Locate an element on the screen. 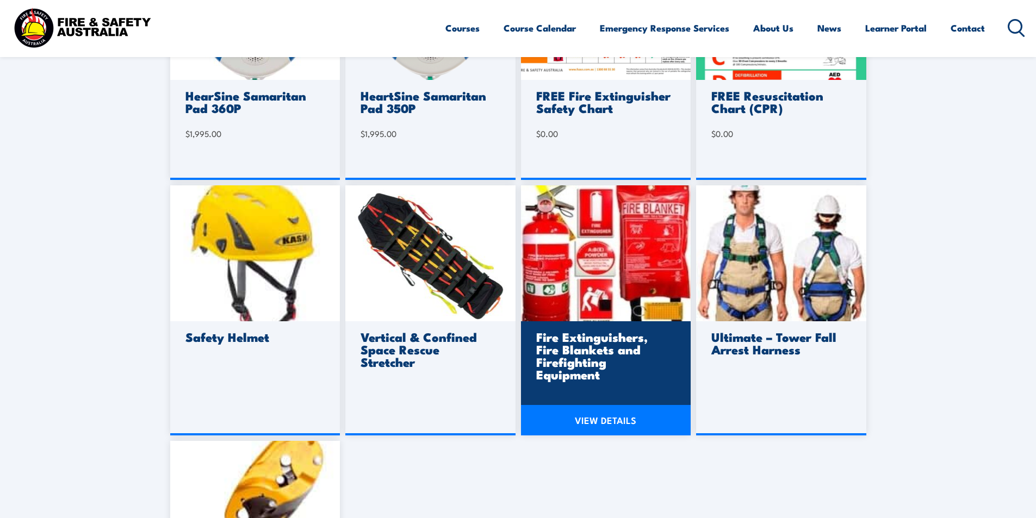 This screenshot has height=518, width=1036. img: safety-helmet.jpg is located at coordinates (255, 253).